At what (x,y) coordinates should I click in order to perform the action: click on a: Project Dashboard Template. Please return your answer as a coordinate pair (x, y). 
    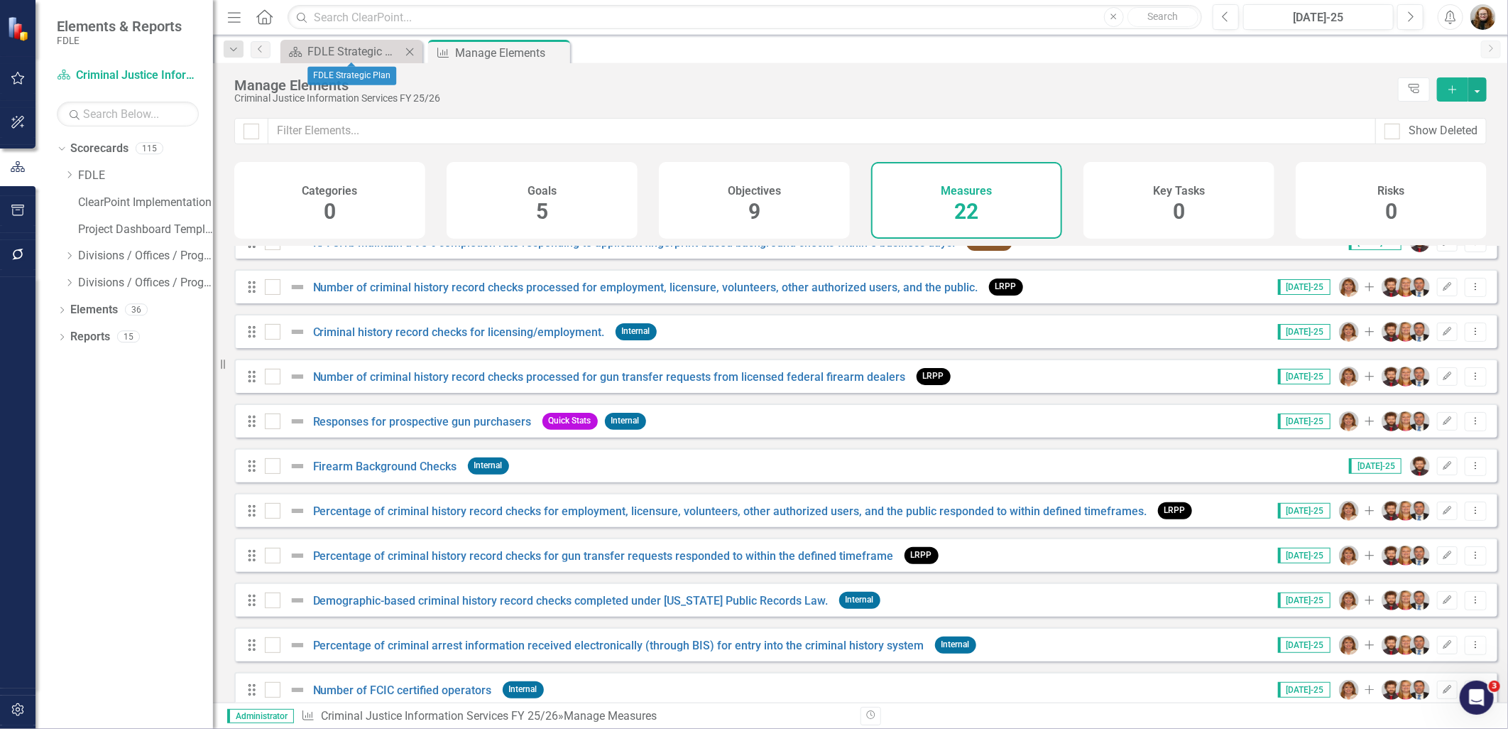
    Looking at the image, I should click on (146, 229).